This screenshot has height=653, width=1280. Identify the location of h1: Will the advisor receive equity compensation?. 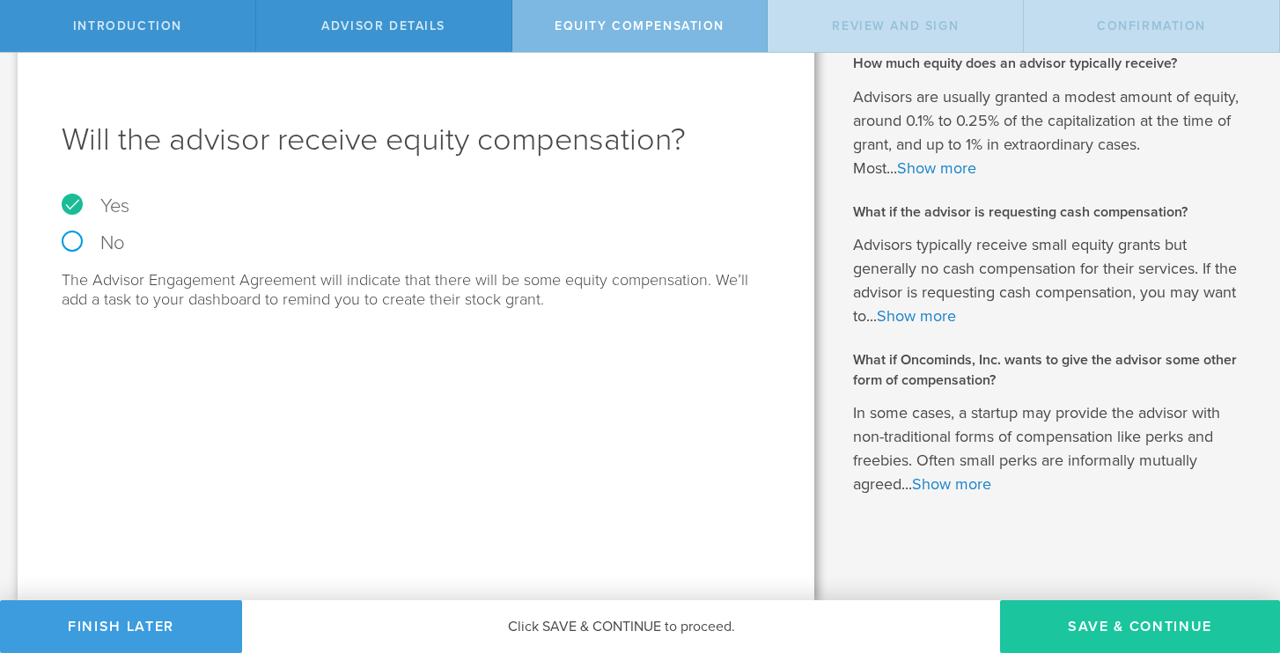
(416, 140).